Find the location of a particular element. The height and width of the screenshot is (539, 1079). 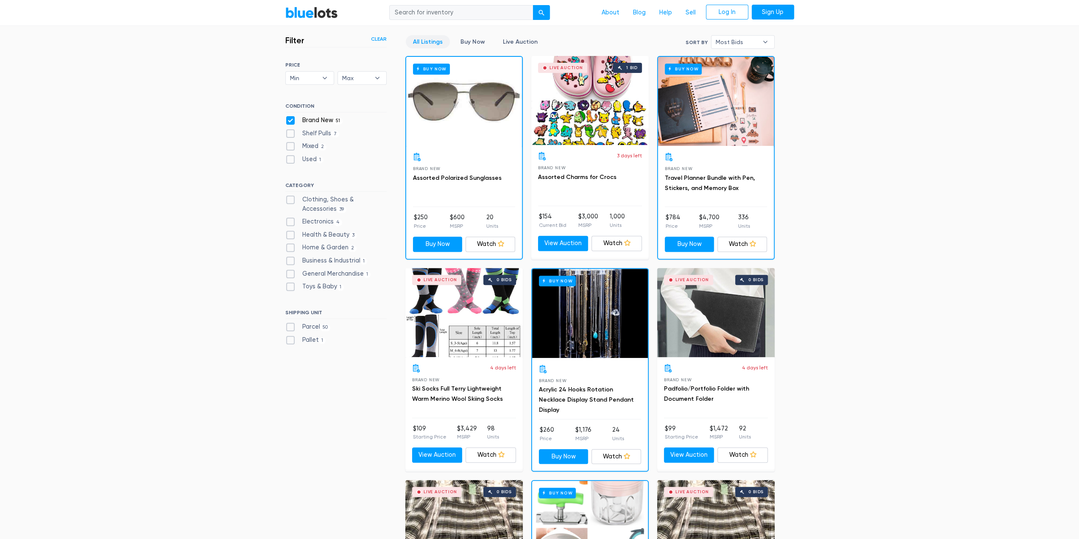

p: 3 days left is located at coordinates (629, 156).